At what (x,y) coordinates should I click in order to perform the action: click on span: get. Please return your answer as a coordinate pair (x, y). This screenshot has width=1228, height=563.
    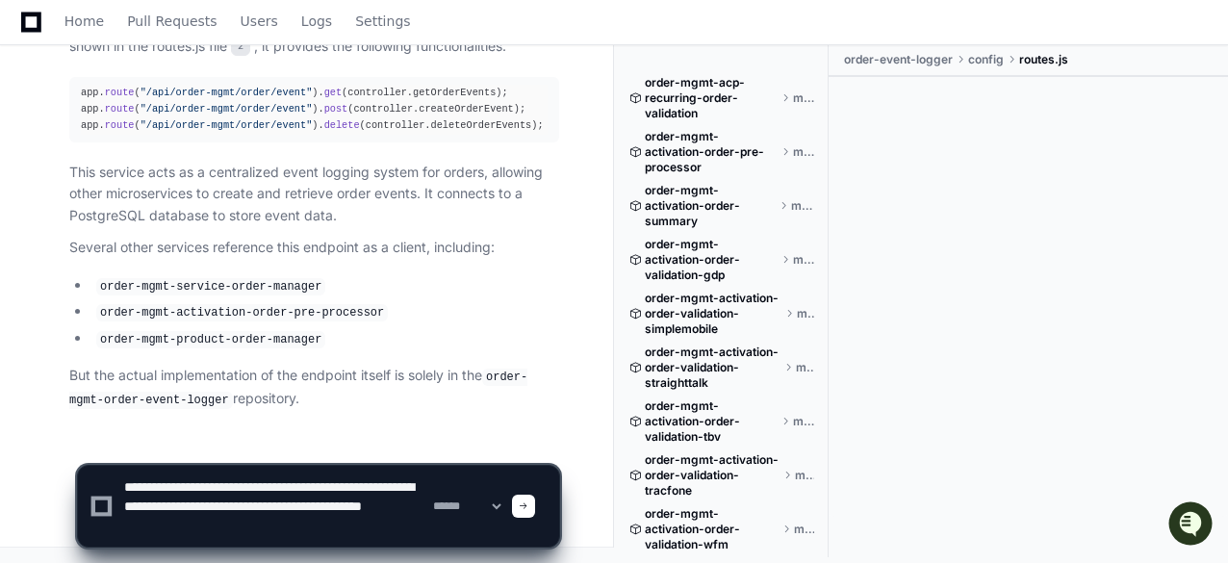
    Looking at the image, I should click on (333, 92).